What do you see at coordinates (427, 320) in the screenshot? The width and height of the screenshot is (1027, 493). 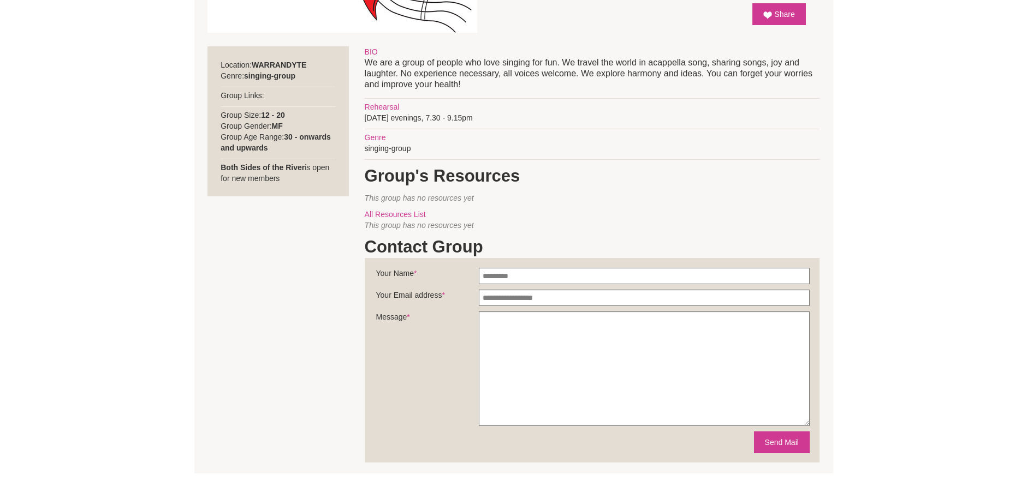 I see `label: Message` at bounding box center [427, 320].